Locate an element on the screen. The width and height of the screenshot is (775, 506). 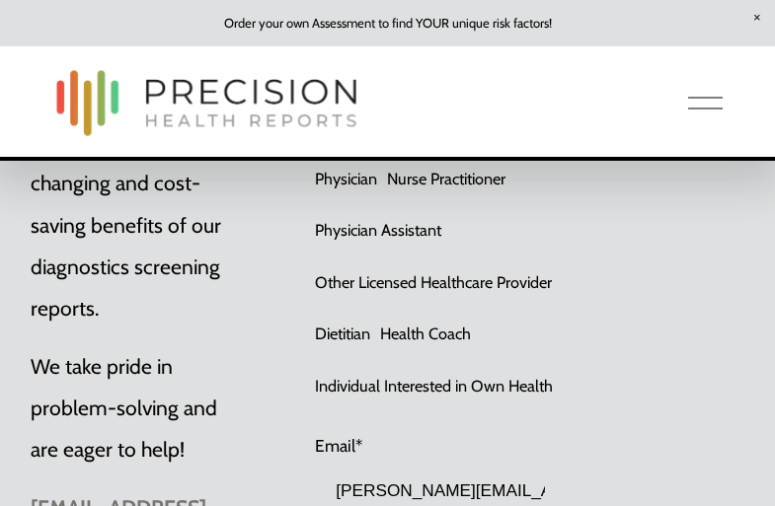
div: Виджет чата is located at coordinates (597, 380).